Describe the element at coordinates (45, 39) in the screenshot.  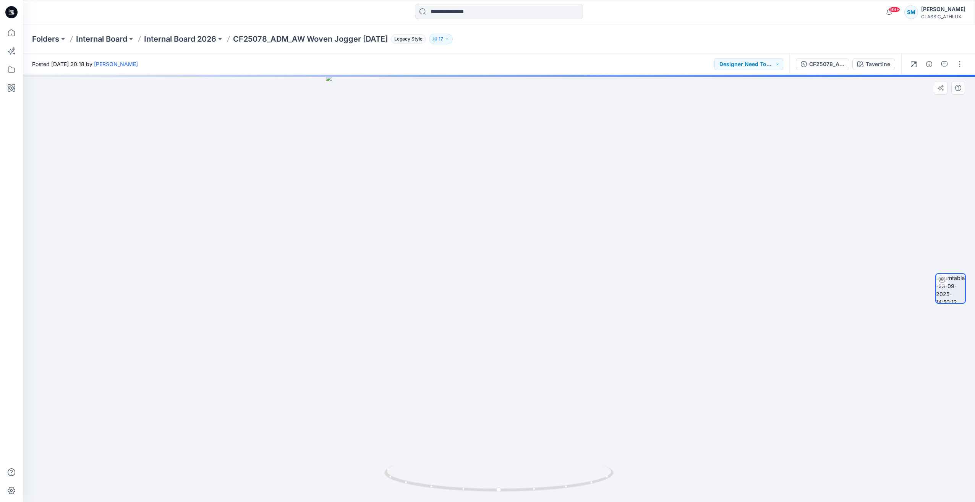
I see `a: Folders` at that location.